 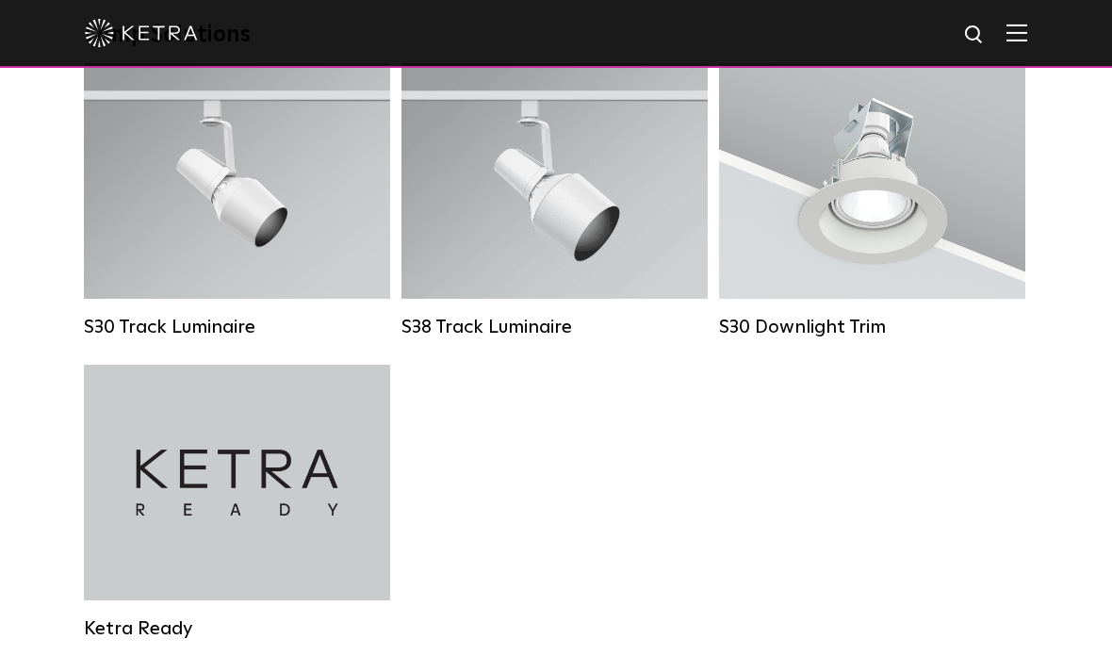 I want to click on a: S30 Downlight Trim S30 Downlight Trim, so click(x=872, y=200).